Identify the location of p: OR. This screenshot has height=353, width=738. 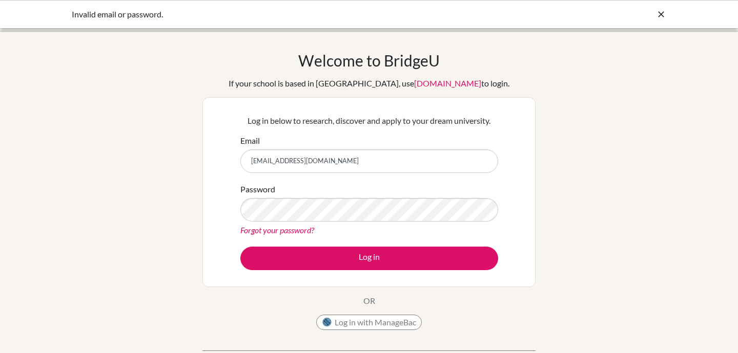
(369, 301).